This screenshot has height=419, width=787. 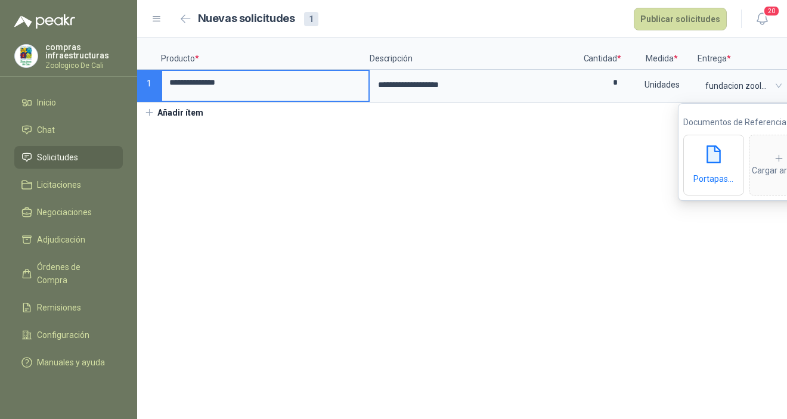 What do you see at coordinates (59, 308) in the screenshot?
I see `span: Remisiones` at bounding box center [59, 308].